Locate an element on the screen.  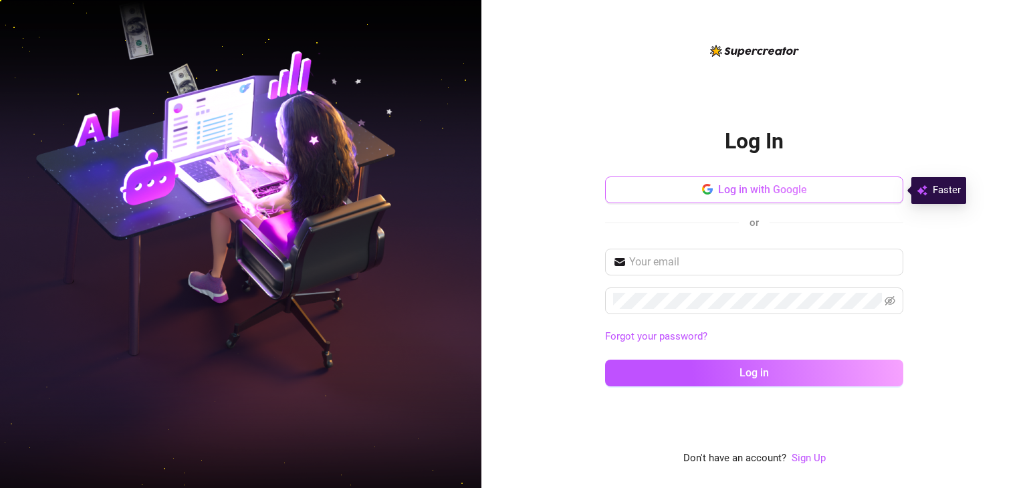
span: Log in is located at coordinates (754, 372).